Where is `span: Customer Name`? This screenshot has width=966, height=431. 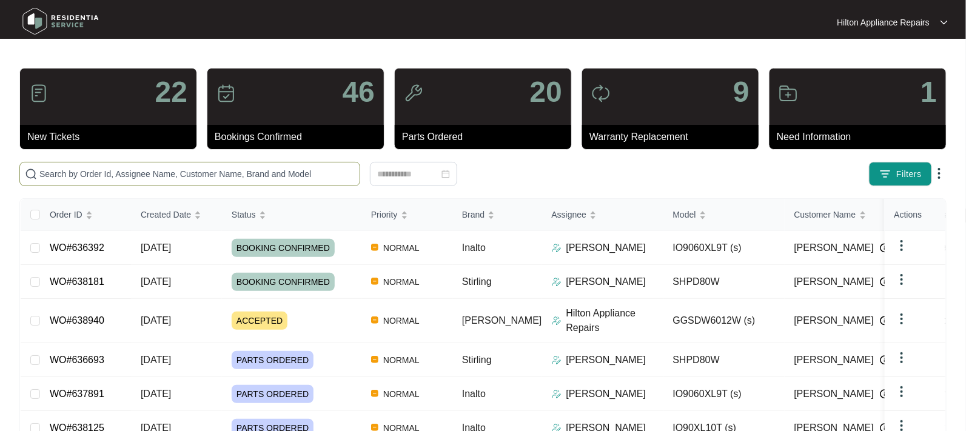
span: Customer Name is located at coordinates (825, 215).